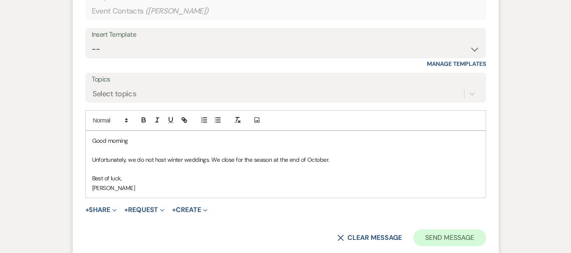  What do you see at coordinates (189, 210) in the screenshot?
I see `button: Create` at bounding box center [189, 210].